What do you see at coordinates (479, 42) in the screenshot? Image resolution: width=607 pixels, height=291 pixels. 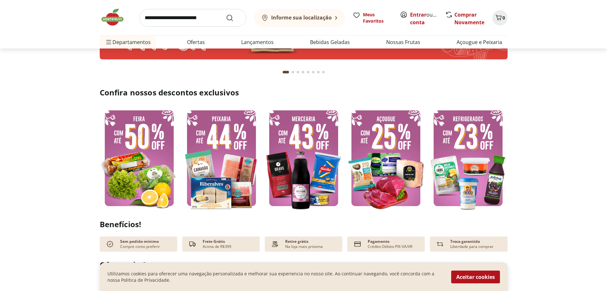 I see `a: Açougue e Peixaria` at bounding box center [479, 42].